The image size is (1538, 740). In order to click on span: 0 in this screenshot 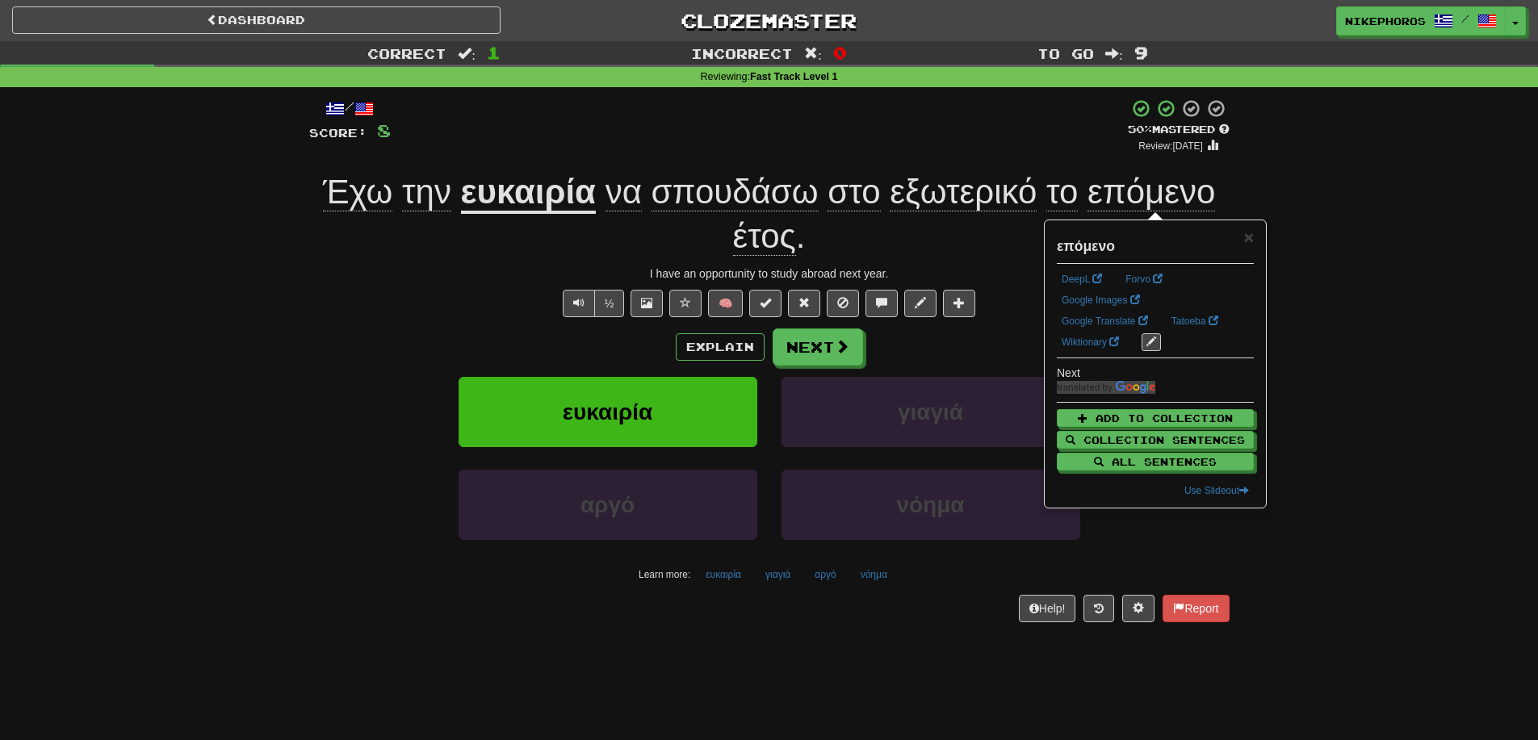, I will do `click(840, 52)`.